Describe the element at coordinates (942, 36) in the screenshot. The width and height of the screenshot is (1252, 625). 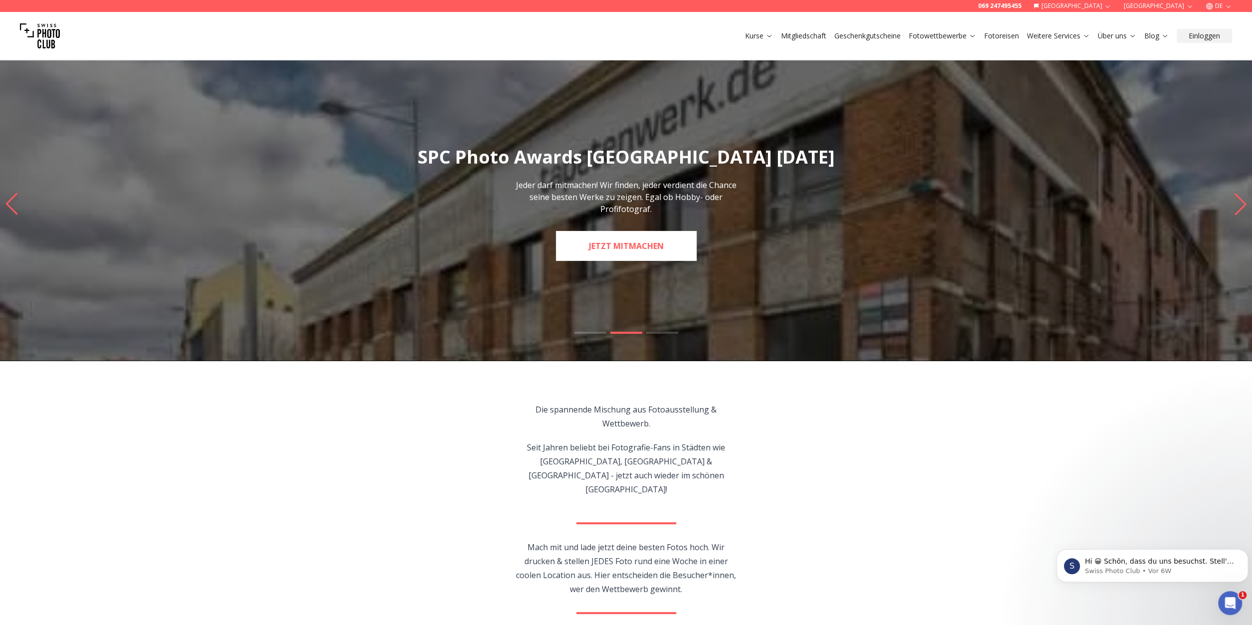
I see `button: Fotowettbewerbe` at that location.